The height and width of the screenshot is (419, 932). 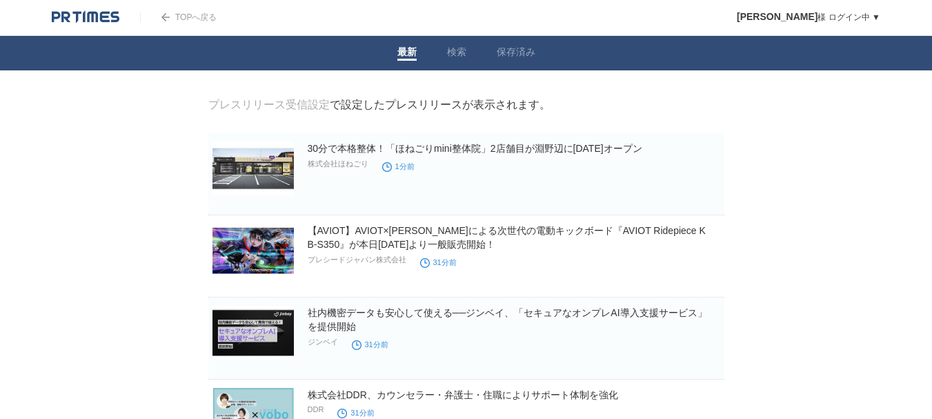 What do you see at coordinates (507, 319) in the screenshot?
I see `a: 社内機密データも安心して使える──ジンベイ、「セキュアなオンプレAI導入支援サービス」を提供開始` at bounding box center [507, 319].